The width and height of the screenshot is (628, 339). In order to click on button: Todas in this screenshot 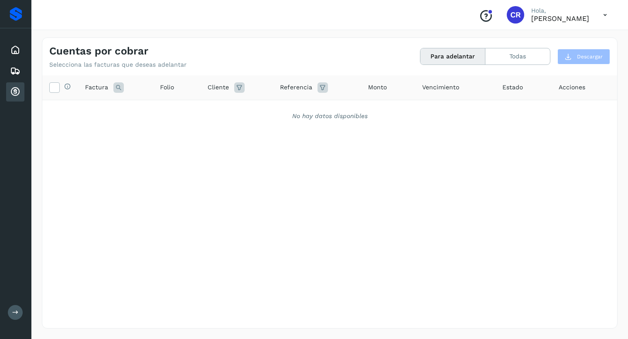, I will do `click(518, 56)`.